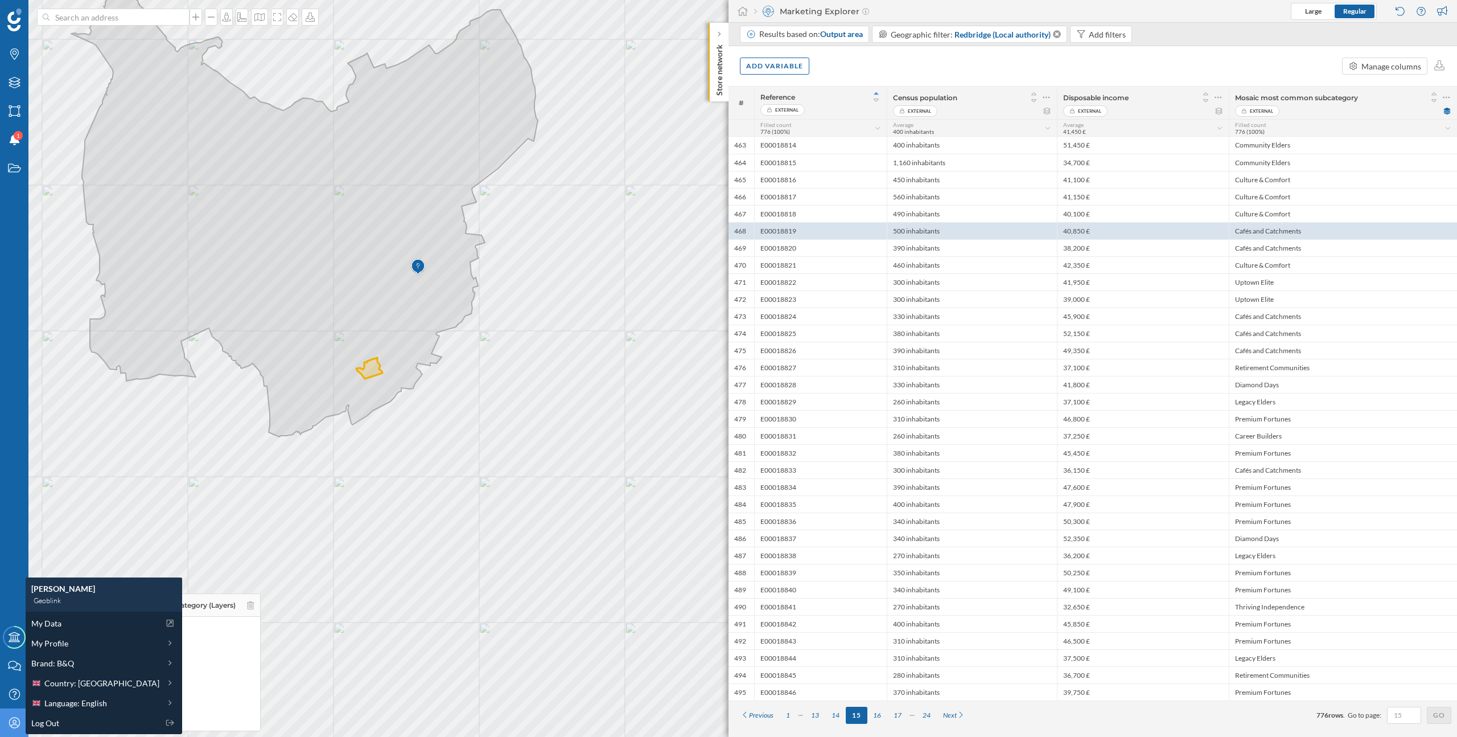 Image resolution: width=1457 pixels, height=737 pixels. What do you see at coordinates (46, 623) in the screenshot?
I see `span: My Data` at bounding box center [46, 623].